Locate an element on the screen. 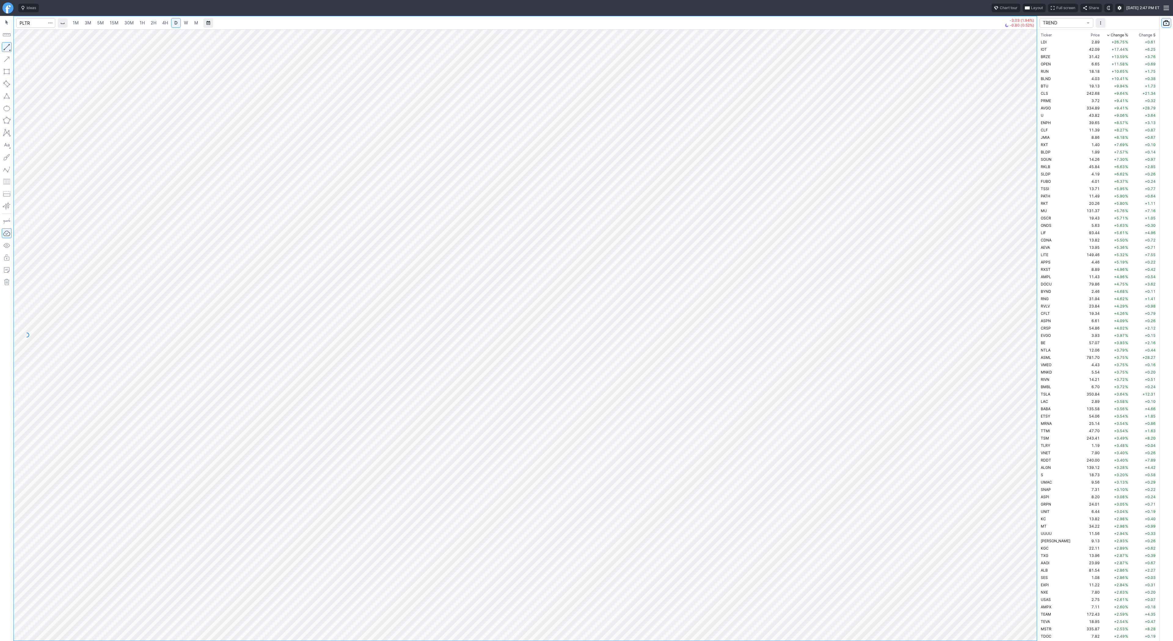  span: +5.32 is located at coordinates (1119, 254).